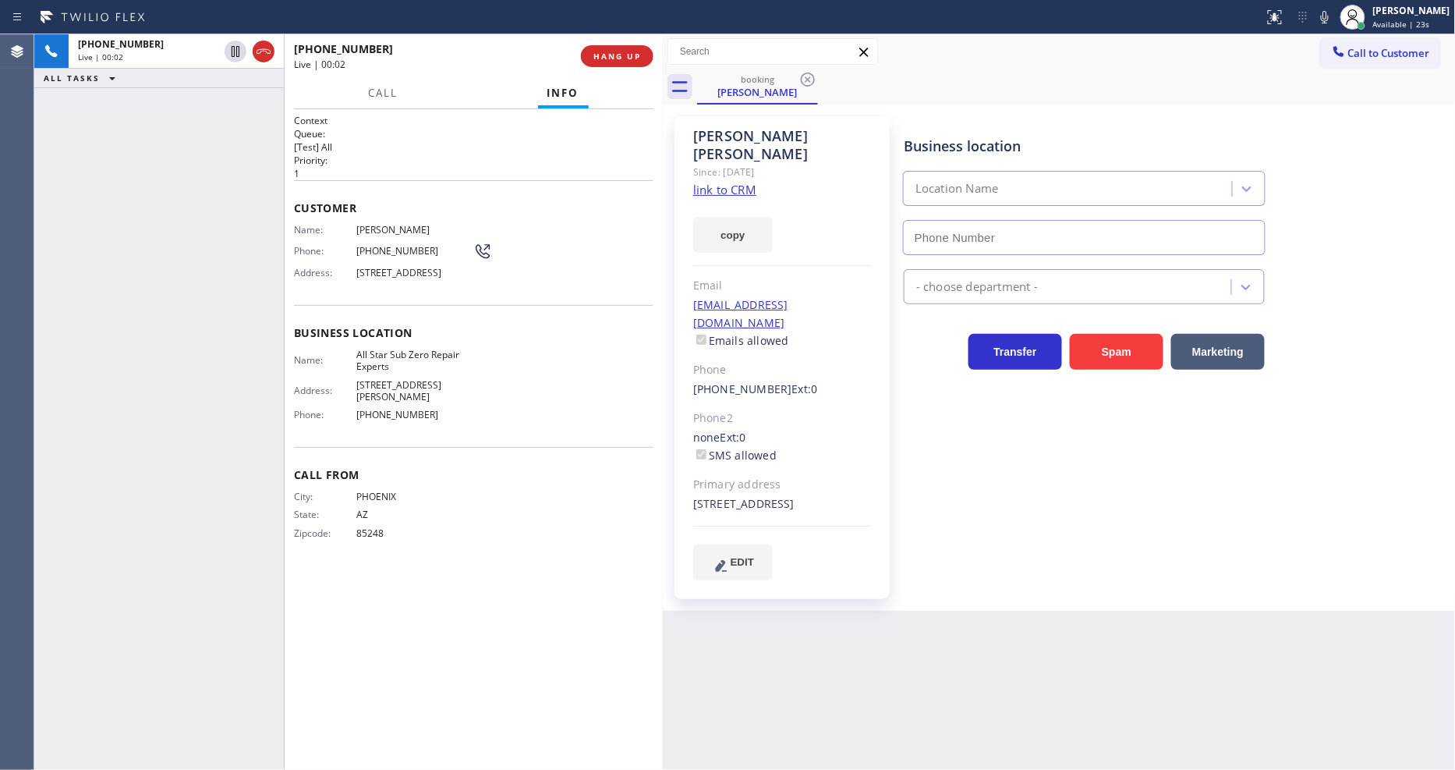 The width and height of the screenshot is (1455, 770). What do you see at coordinates (1117, 352) in the screenshot?
I see `button: Spam` at bounding box center [1117, 352].